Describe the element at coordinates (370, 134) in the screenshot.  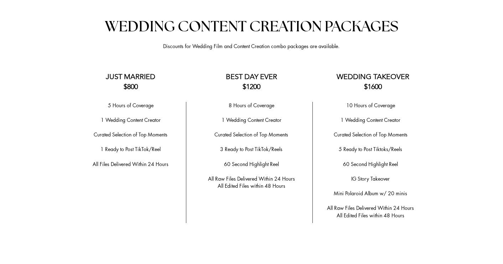
I see `span: Curated Selection of Top Moments` at that location.